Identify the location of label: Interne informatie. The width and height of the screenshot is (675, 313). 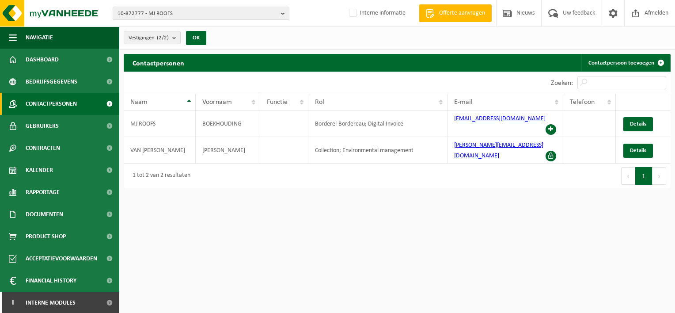
(376, 13).